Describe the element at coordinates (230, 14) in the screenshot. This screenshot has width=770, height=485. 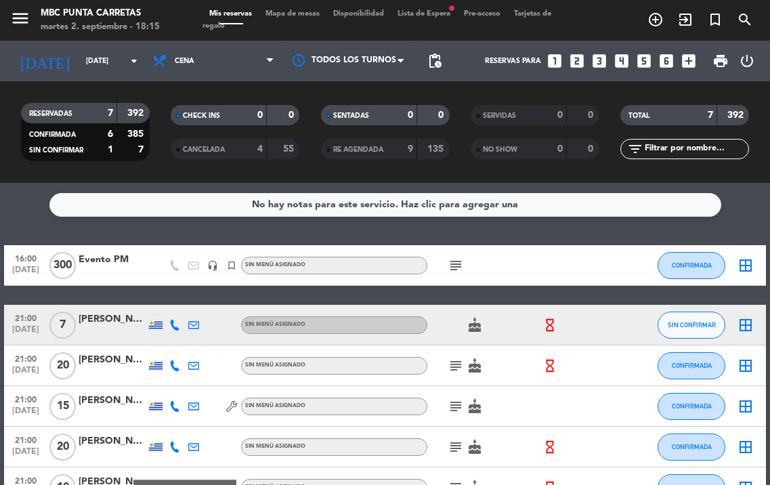
I see `span: Mis reservas` at that location.